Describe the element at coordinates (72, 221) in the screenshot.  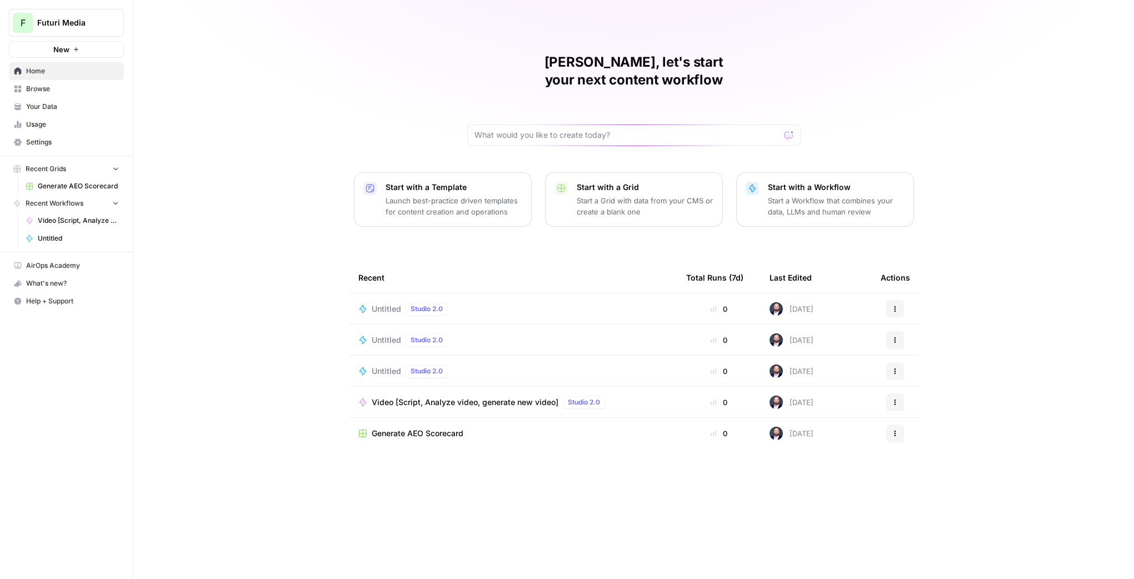
I see `a: Video [Script, Analyze video, generate new video]` at that location.